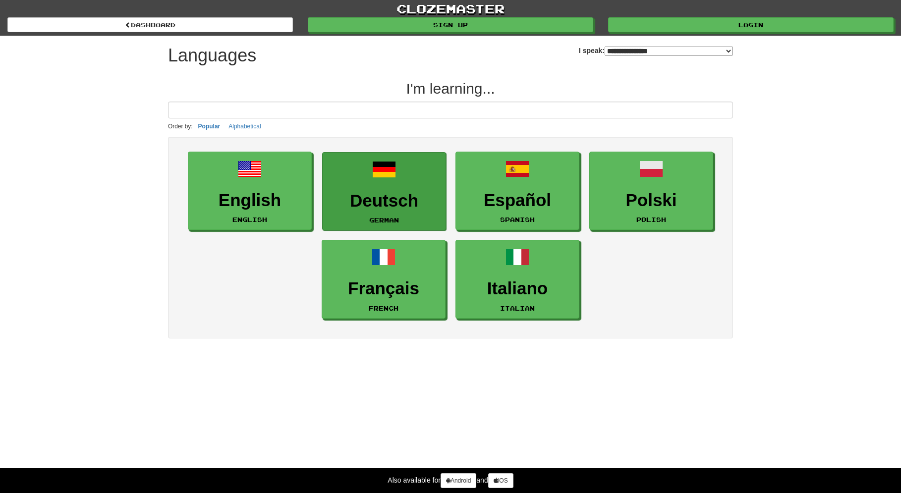 The height and width of the screenshot is (493, 901). Describe the element at coordinates (458, 481) in the screenshot. I see `a: Android` at that location.